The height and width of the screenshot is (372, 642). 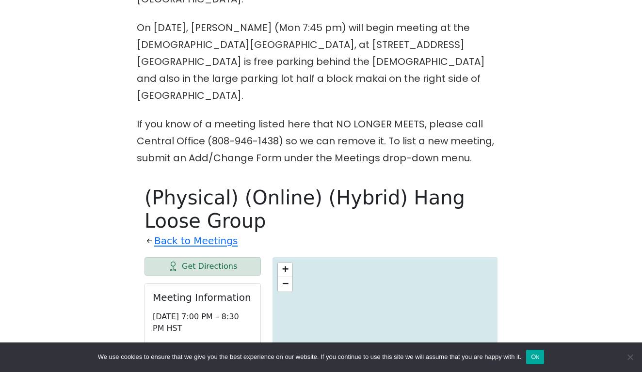 I want to click on span: No, so click(x=630, y=357).